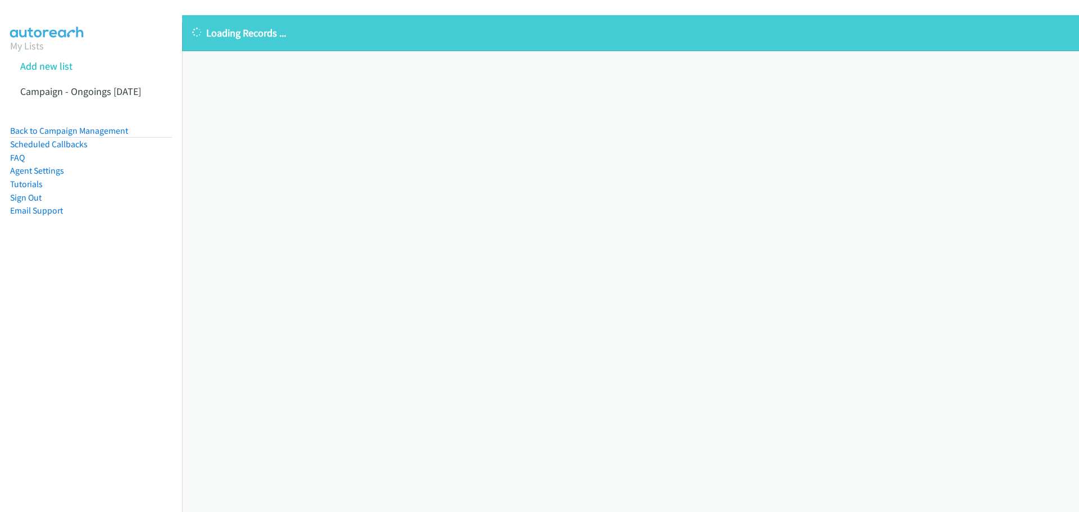 The width and height of the screenshot is (1079, 512). What do you see at coordinates (631, 33) in the screenshot?
I see `p: Loading Records ...` at bounding box center [631, 33].